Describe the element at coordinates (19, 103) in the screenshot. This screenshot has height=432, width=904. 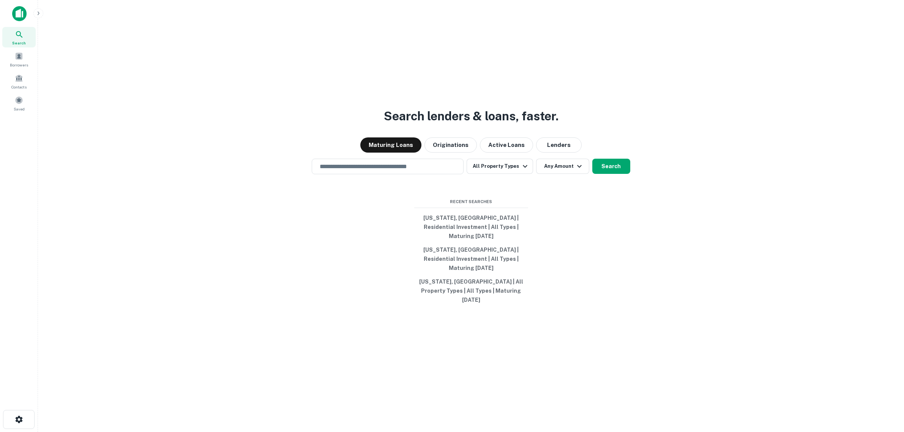
I see `a: Saved` at that location.